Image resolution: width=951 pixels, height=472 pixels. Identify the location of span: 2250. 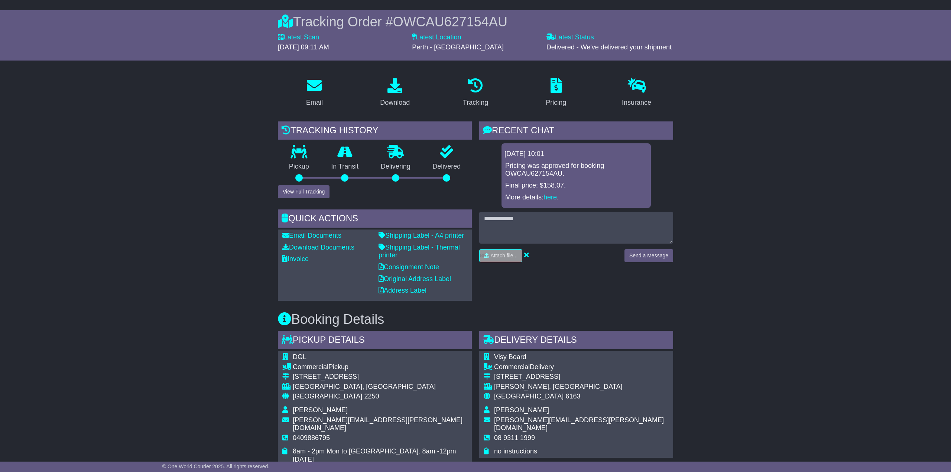
(372, 396).